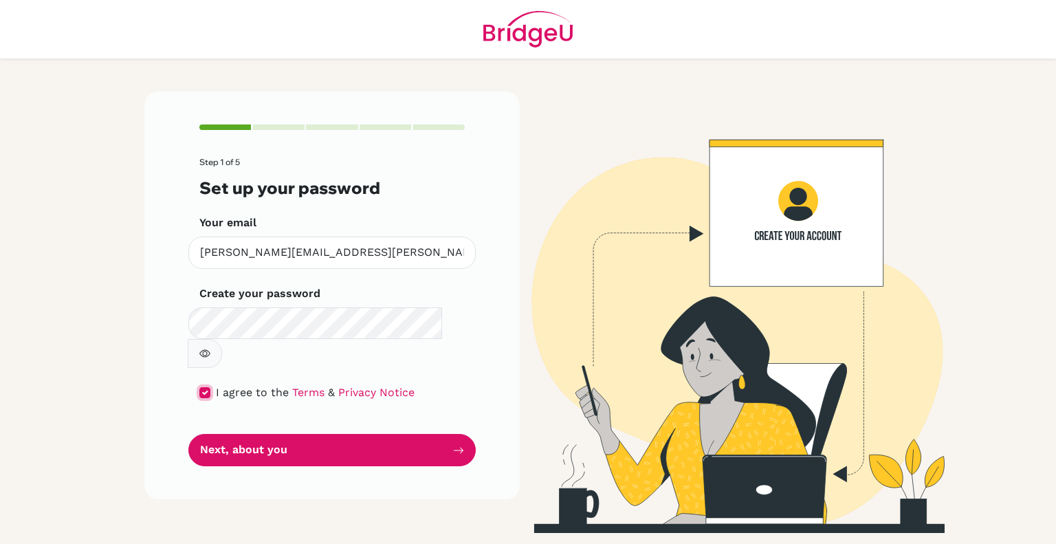  What do you see at coordinates (252, 392) in the screenshot?
I see `span: I agree to the` at bounding box center [252, 392].